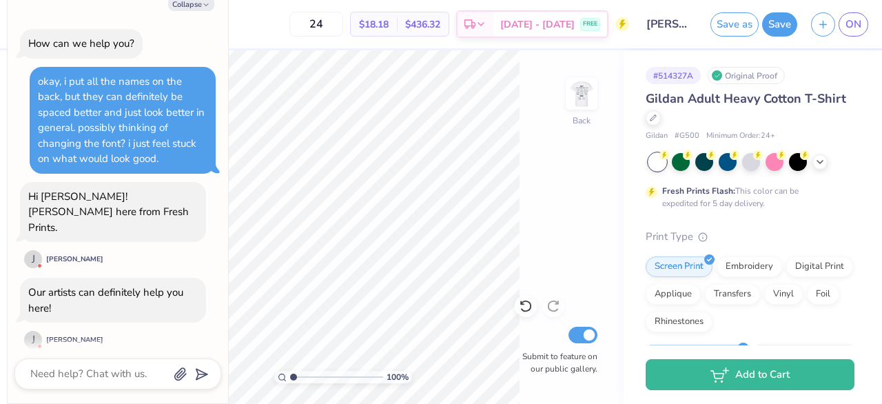  Describe the element at coordinates (679, 267) in the screenshot. I see `div: Screen Print` at that location.